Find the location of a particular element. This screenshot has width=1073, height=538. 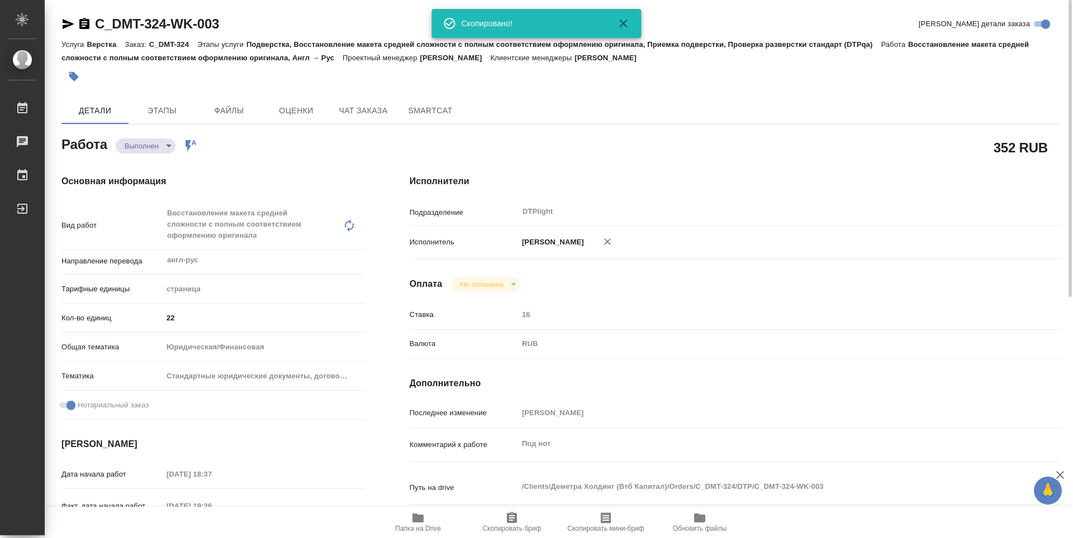

span: Папка на Drive is located at coordinates (418, 529).